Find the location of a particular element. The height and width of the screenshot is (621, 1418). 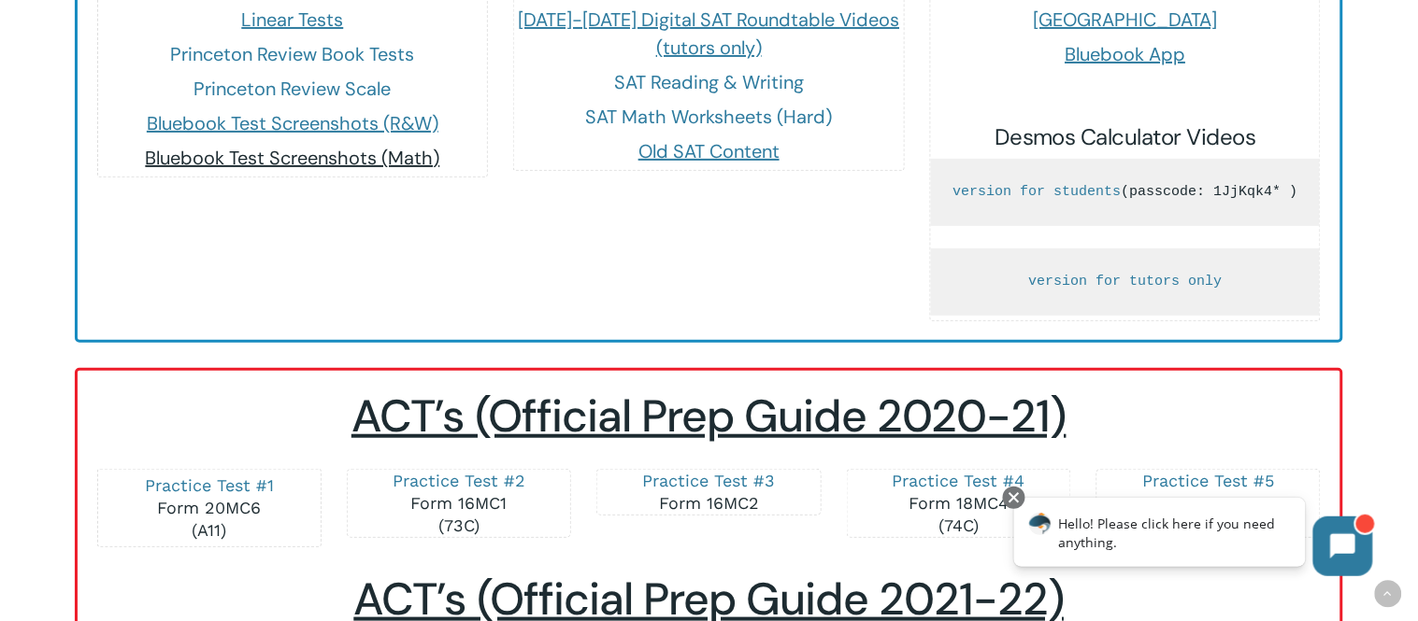

span: ACT’s (Official Prep Guide 2020-21) is located at coordinates (708, 416).